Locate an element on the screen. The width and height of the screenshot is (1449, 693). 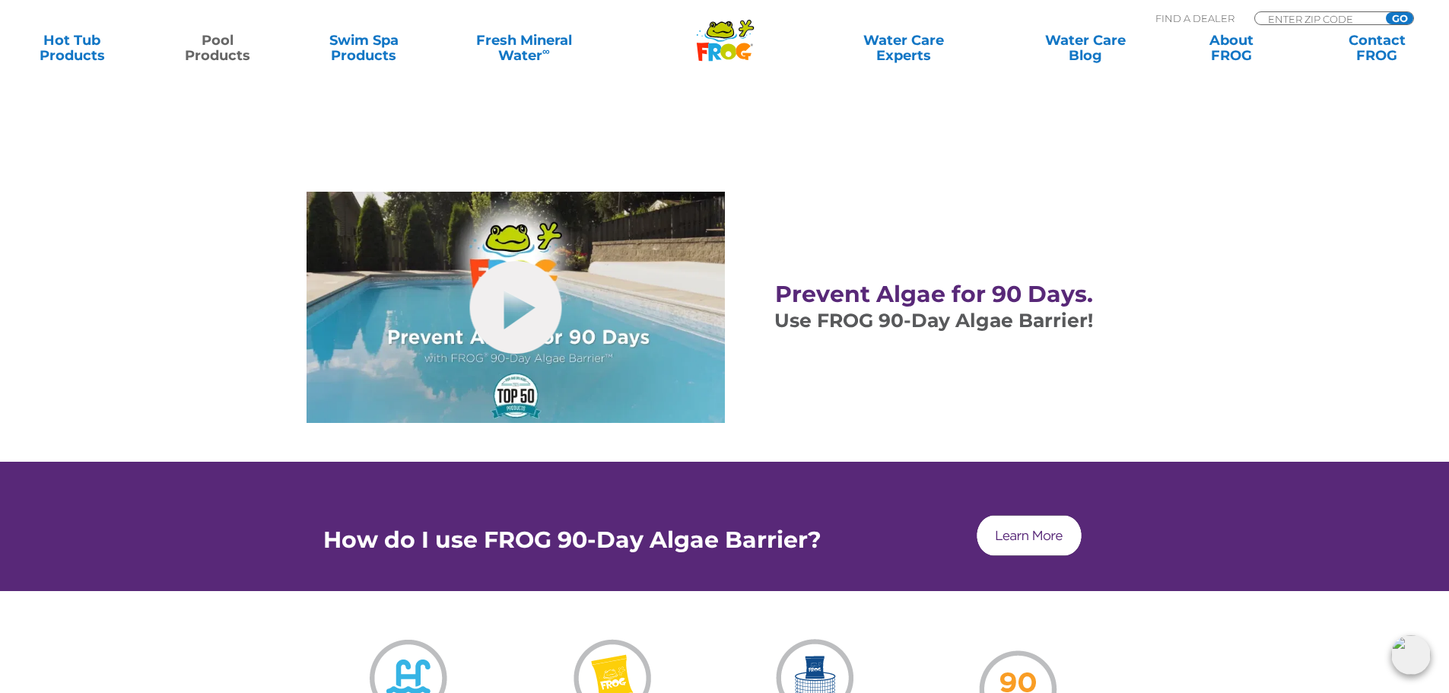
a: ContactFROG is located at coordinates (1377, 48).